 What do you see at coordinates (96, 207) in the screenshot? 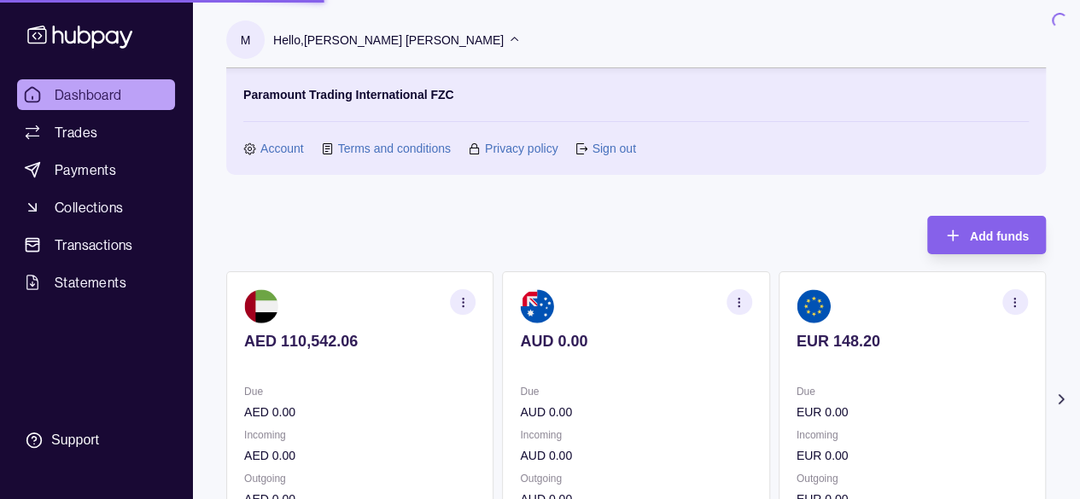
I see `a: Collections` at bounding box center [96, 207].